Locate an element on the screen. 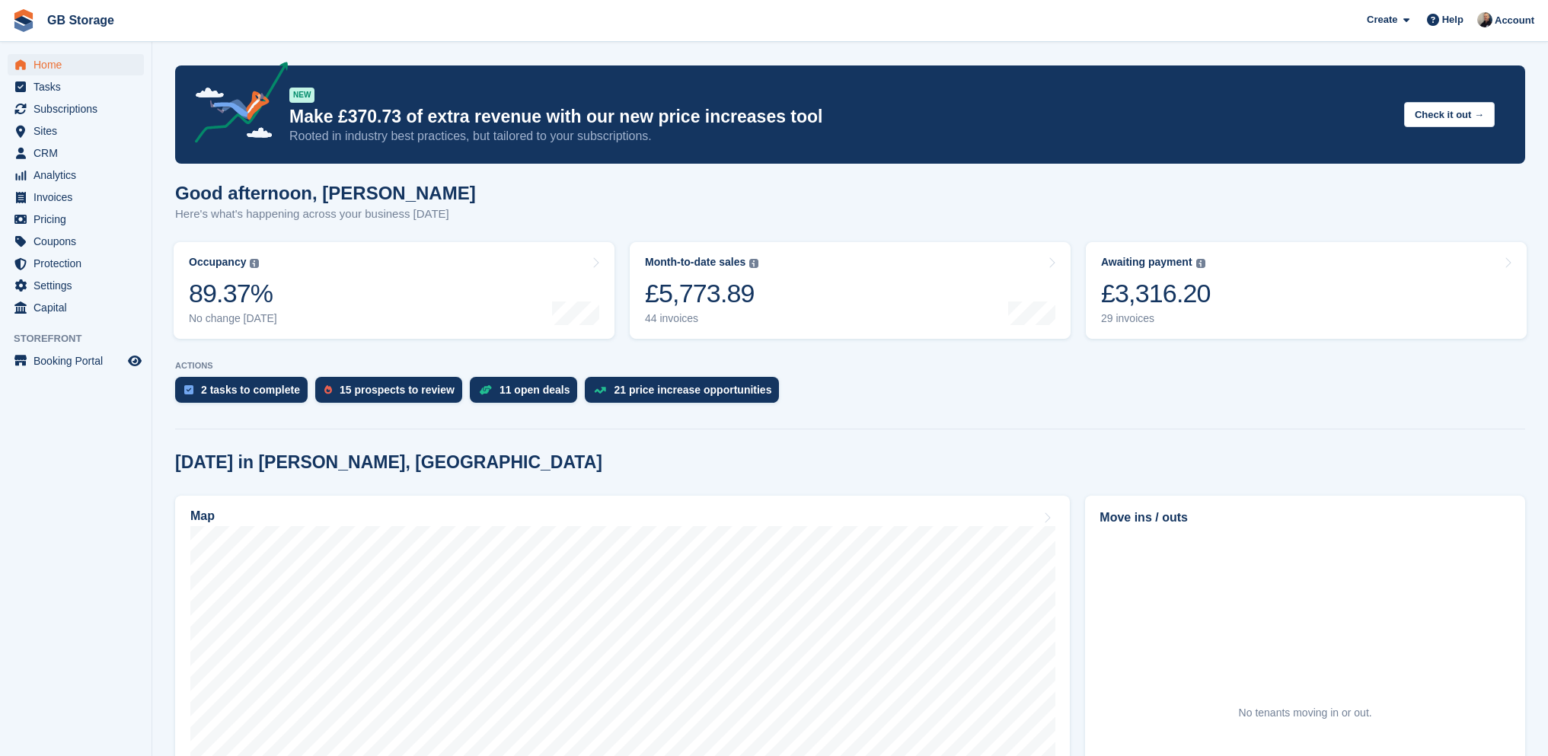  div: NEW is located at coordinates (302, 95).